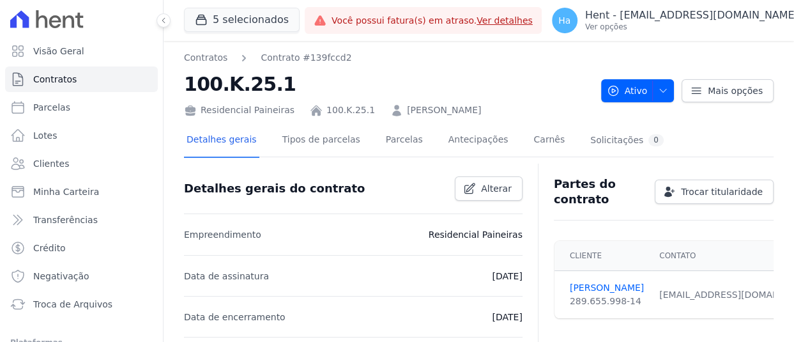 This screenshot has width=794, height=342. What do you see at coordinates (59, 51) in the screenshot?
I see `span: Visão Geral` at bounding box center [59, 51].